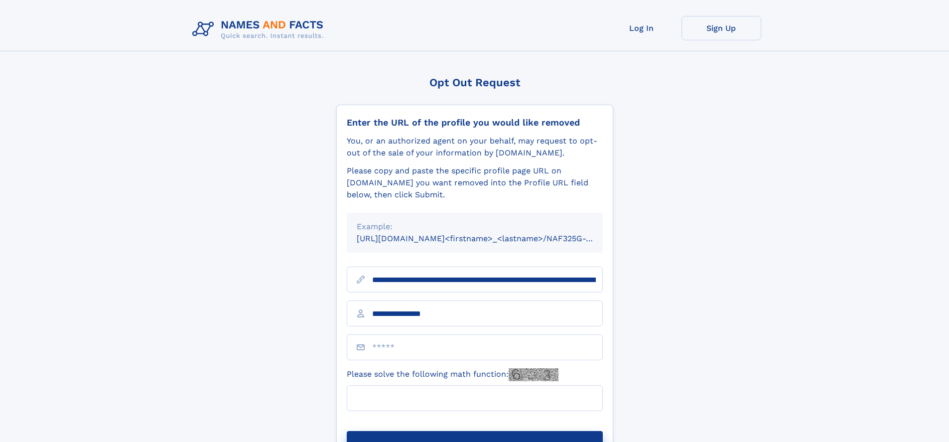  I want to click on div: Enter the URL of the profile you would like removed, so click(475, 123).